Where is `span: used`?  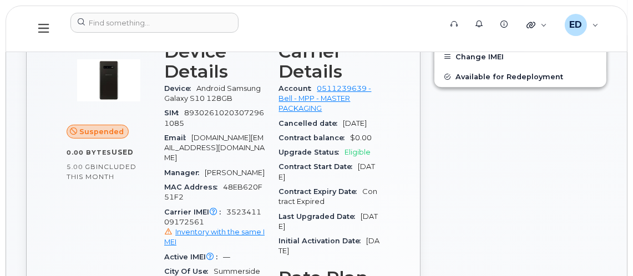
span: used is located at coordinates (123, 152).